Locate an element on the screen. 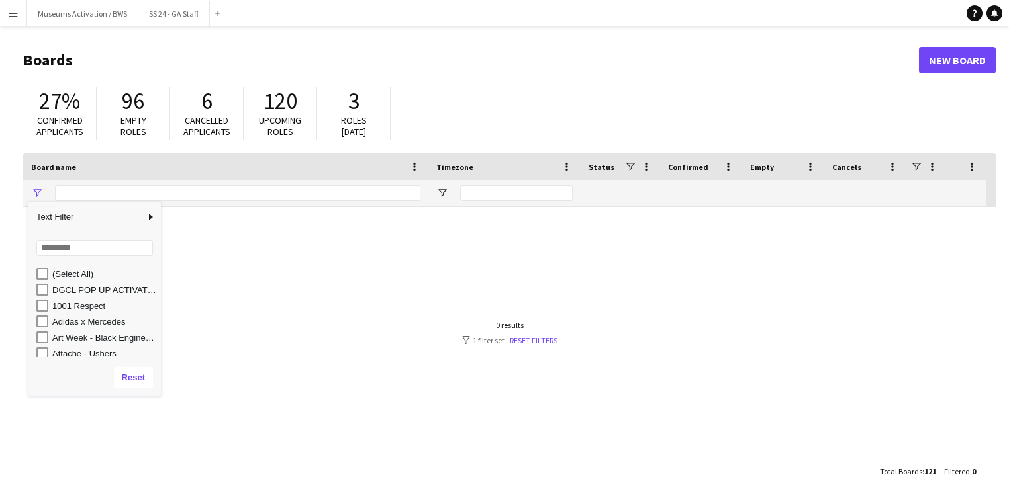 This screenshot has height=500, width=1009. span: Cancelled applicants is located at coordinates (206, 126).